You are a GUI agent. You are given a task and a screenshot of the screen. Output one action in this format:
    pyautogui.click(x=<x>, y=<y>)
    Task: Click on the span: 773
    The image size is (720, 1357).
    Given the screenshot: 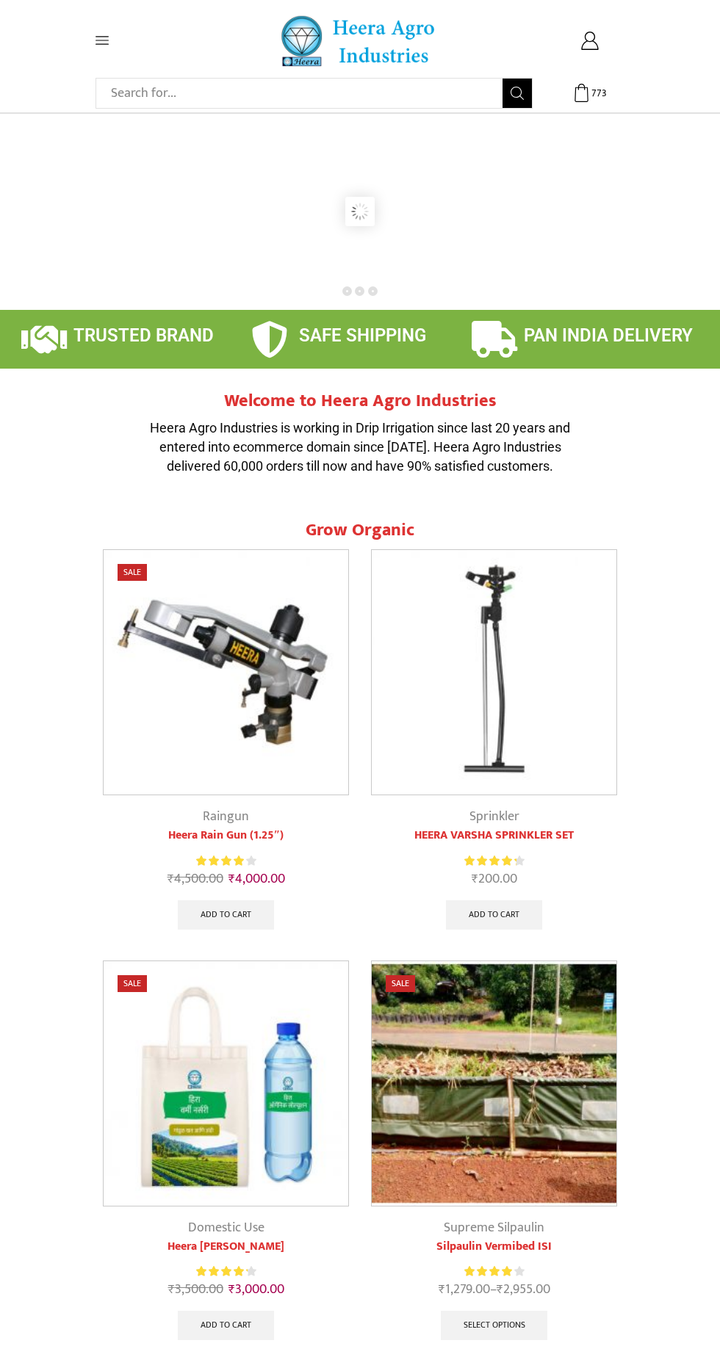 What is the action you would take?
    pyautogui.click(x=598, y=93)
    